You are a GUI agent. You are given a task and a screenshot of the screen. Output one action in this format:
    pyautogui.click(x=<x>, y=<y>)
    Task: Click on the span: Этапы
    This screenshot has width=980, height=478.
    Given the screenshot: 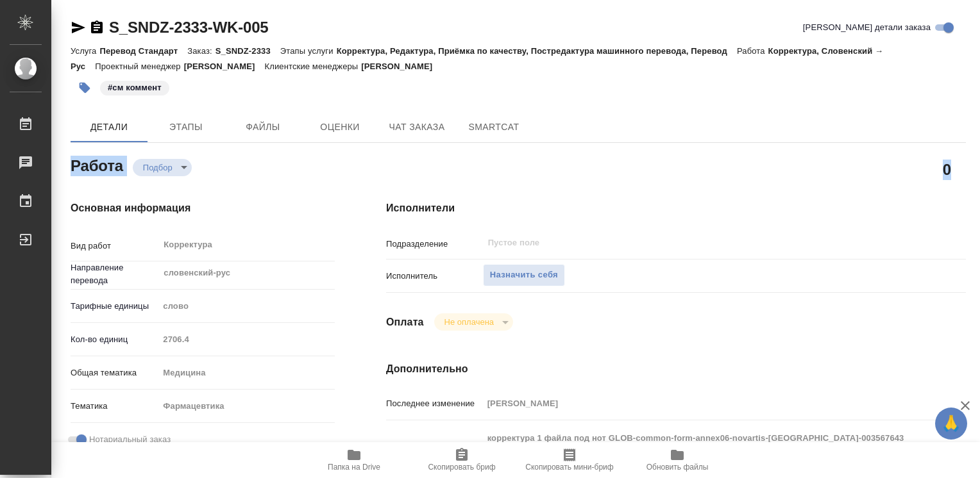 What is the action you would take?
    pyautogui.click(x=186, y=127)
    